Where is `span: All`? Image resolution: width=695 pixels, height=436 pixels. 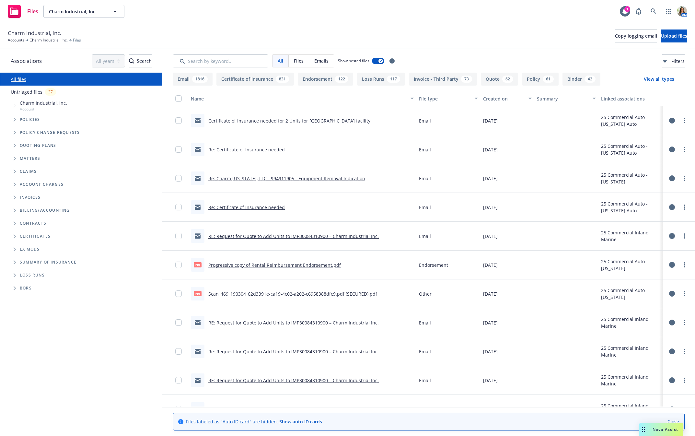 span: All is located at coordinates (280, 61).